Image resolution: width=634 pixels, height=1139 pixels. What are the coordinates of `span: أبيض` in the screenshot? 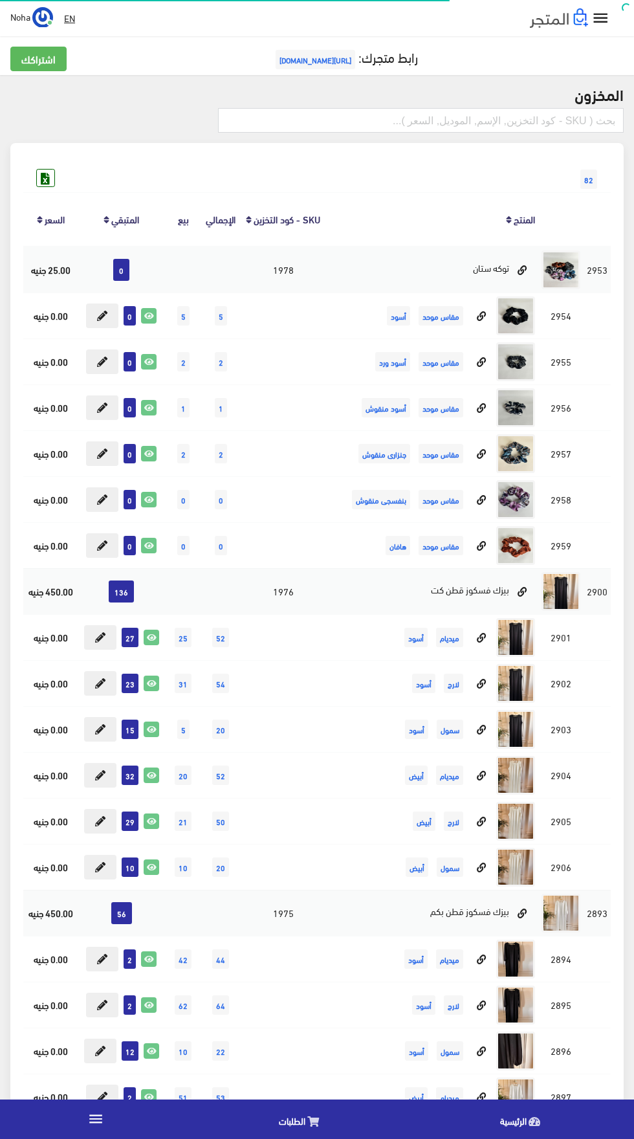 It's located at (417, 867).